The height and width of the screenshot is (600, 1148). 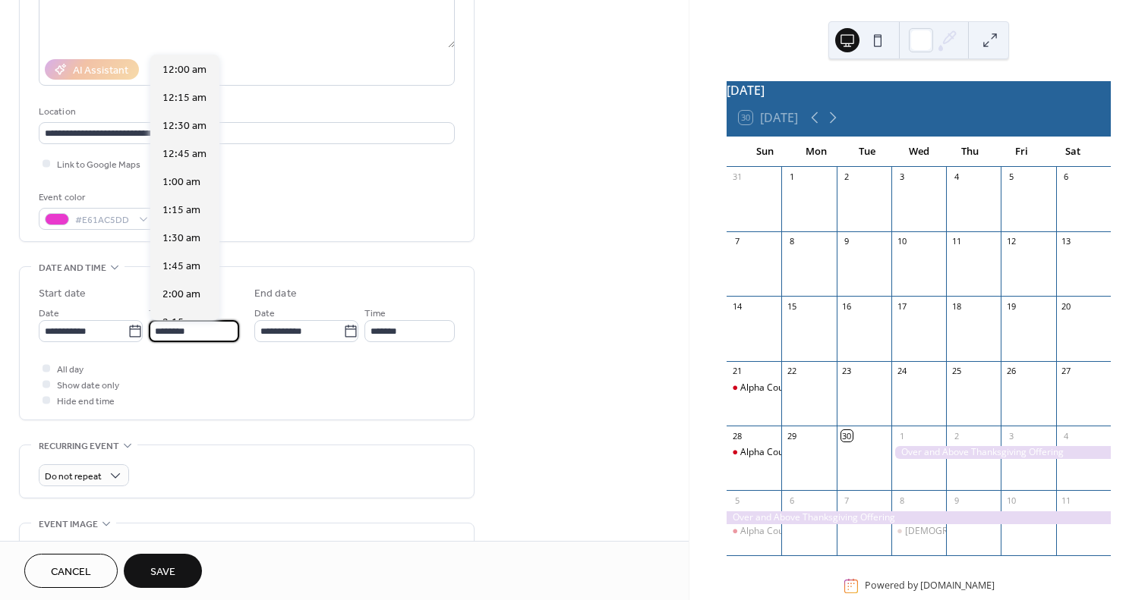 What do you see at coordinates (181, 294) in the screenshot?
I see `span: 2:00 am` at bounding box center [181, 294].